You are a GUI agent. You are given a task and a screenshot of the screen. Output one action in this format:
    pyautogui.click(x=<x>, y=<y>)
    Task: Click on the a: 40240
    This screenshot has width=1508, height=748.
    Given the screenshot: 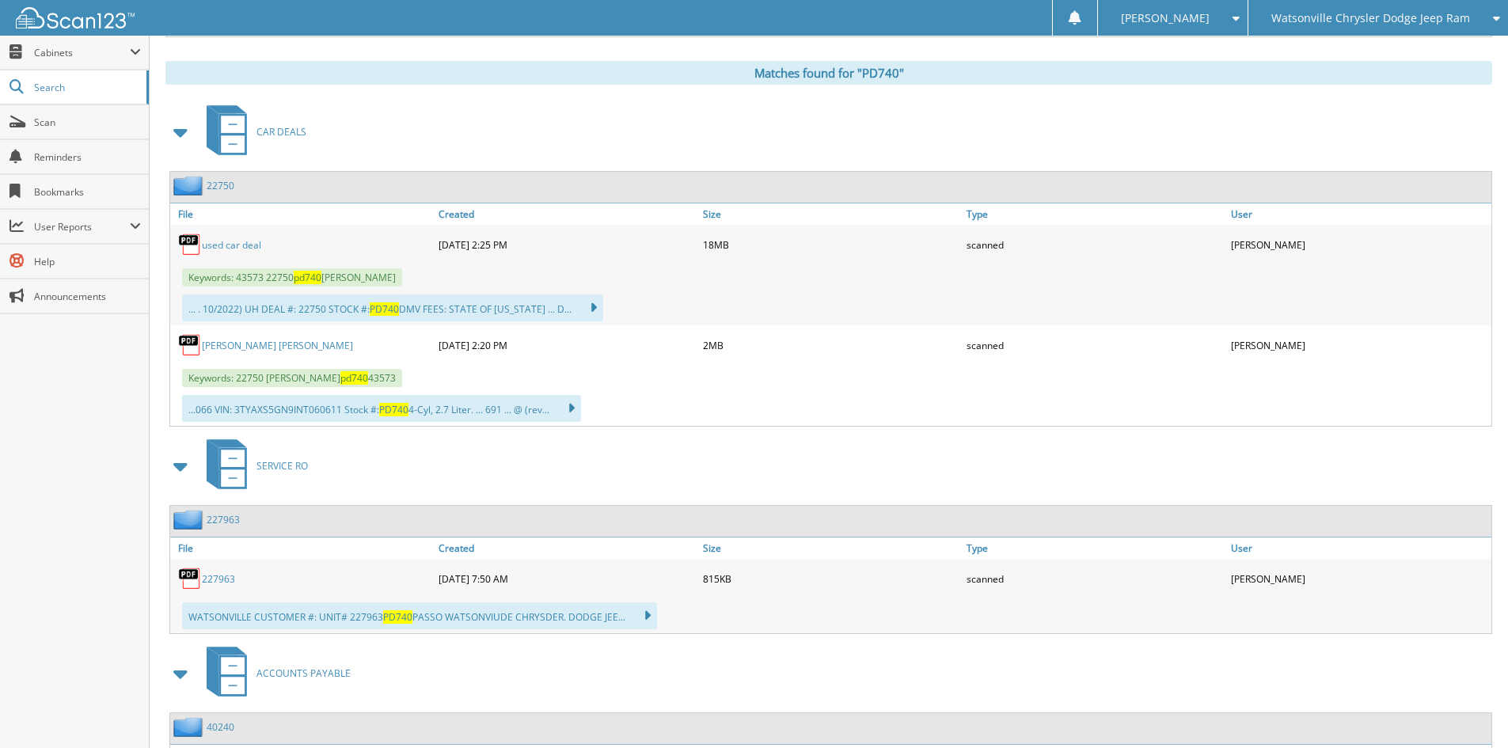 What is the action you would take?
    pyautogui.click(x=220, y=727)
    